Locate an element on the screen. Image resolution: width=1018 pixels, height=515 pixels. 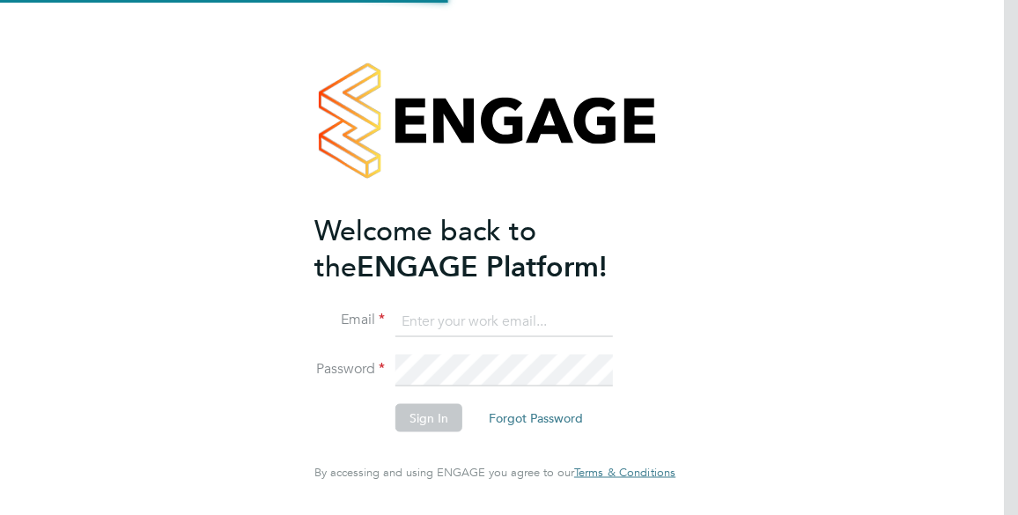
label: Password is located at coordinates (350, 369).